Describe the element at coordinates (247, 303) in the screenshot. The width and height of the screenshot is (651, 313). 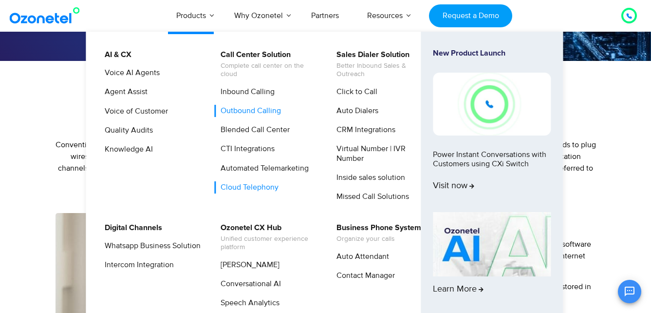
I see `a: Speech Analytics` at that location.